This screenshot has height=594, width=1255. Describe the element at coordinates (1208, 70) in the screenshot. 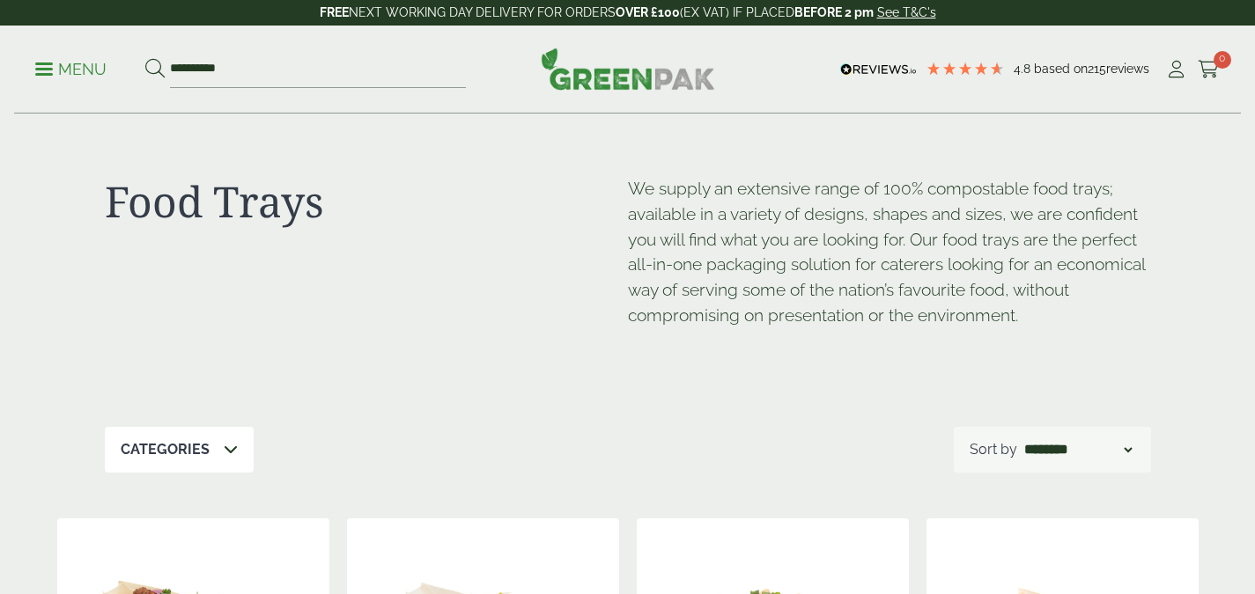

I see `i: Cart` at that location.